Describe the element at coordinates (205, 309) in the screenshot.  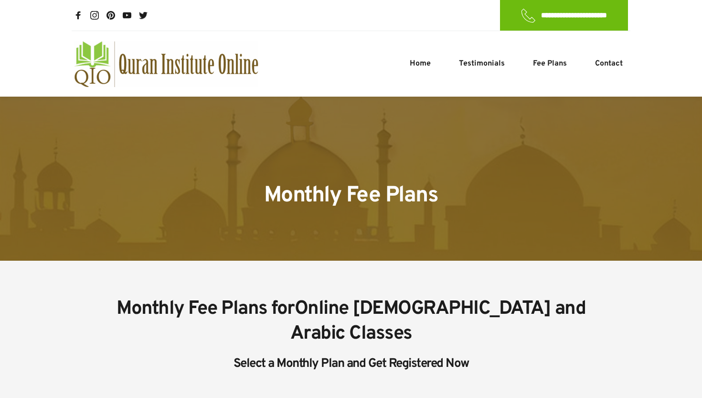
I see `span: Monthly Fee Plans for` at that location.